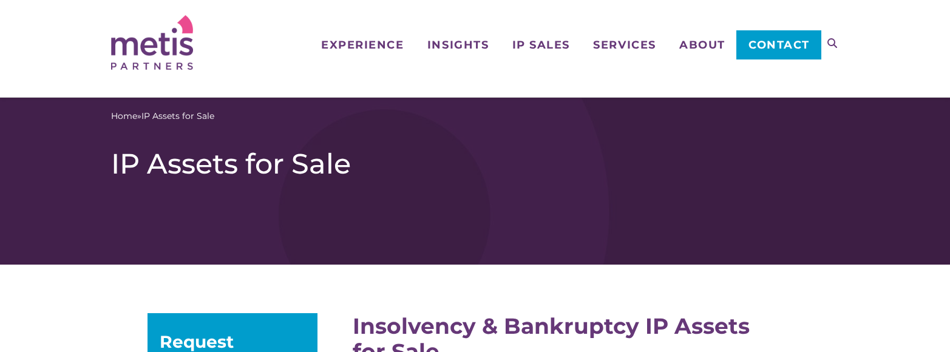 This screenshot has width=950, height=352. I want to click on span: Contact, so click(778, 45).